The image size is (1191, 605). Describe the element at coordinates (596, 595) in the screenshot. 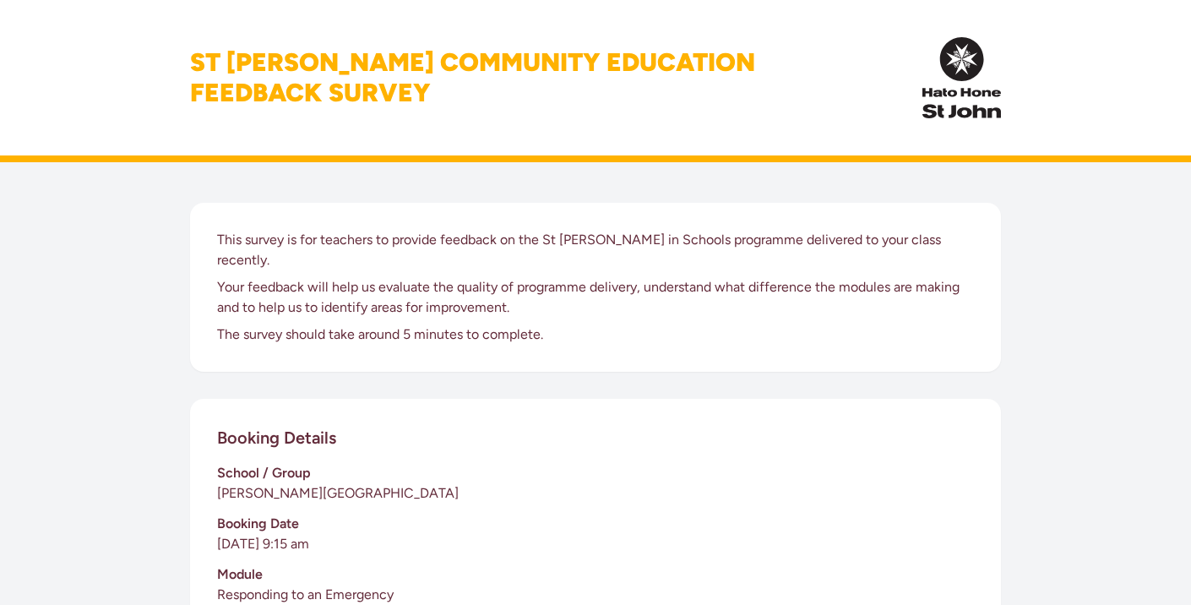

I see `p: Responding to an Emergency` at that location.